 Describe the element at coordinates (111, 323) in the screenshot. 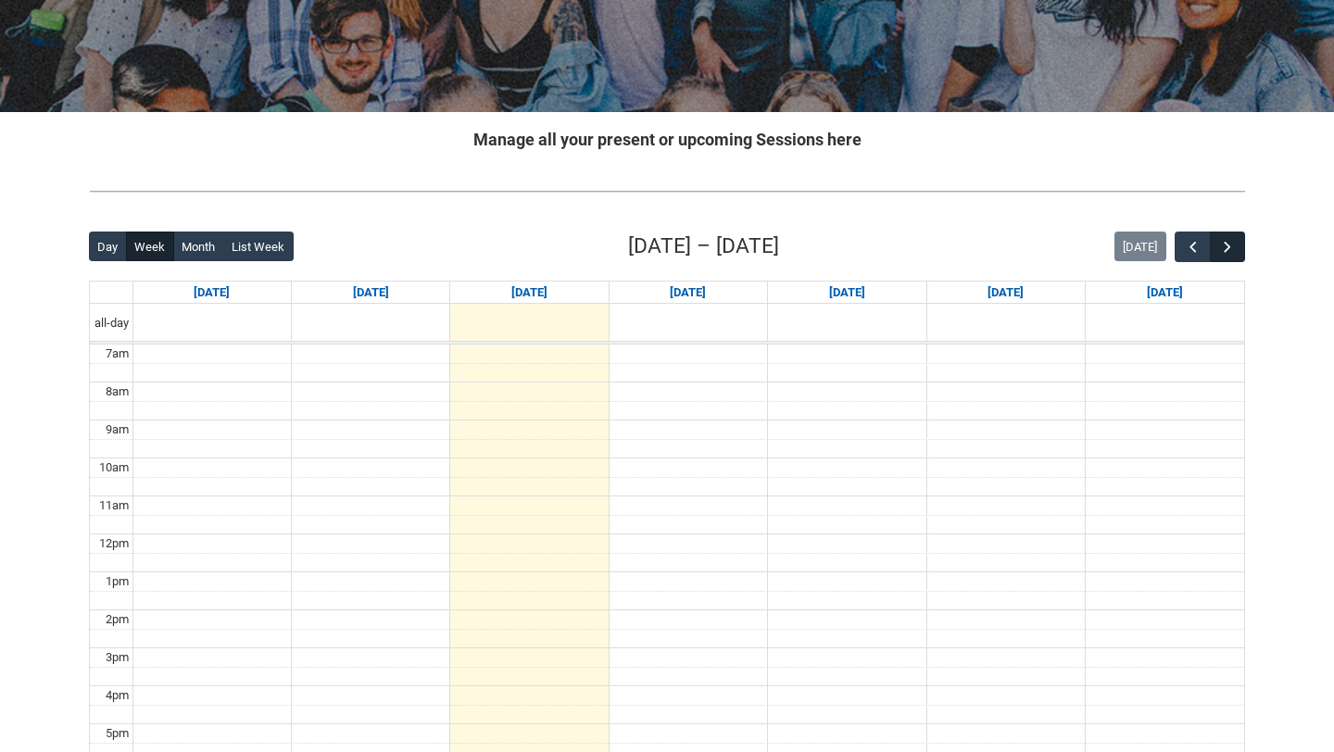

I see `span: all-day` at that location.